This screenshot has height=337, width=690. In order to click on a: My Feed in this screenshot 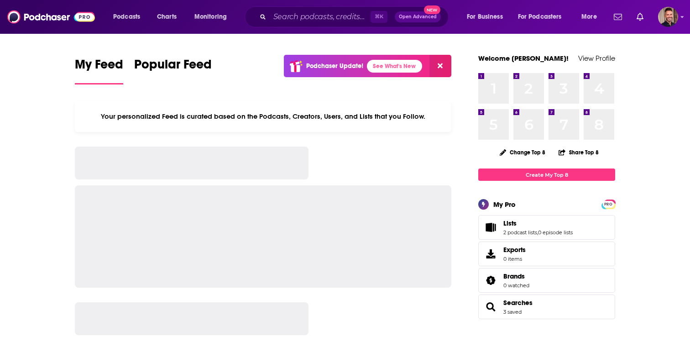, I will do `click(99, 70)`.